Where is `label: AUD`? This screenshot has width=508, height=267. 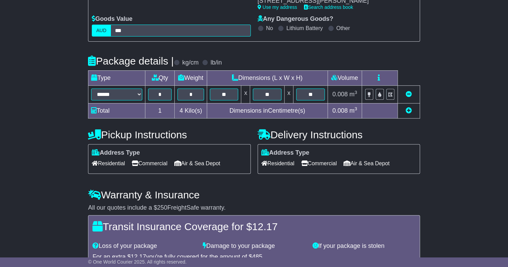
label: AUD is located at coordinates (101, 30).